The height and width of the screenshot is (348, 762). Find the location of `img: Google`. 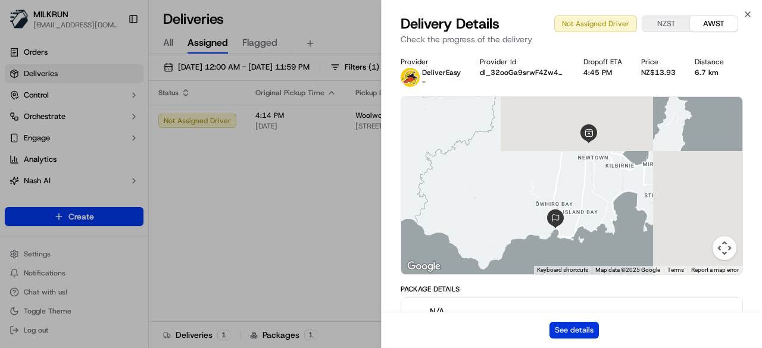

img: Google is located at coordinates (424, 267).